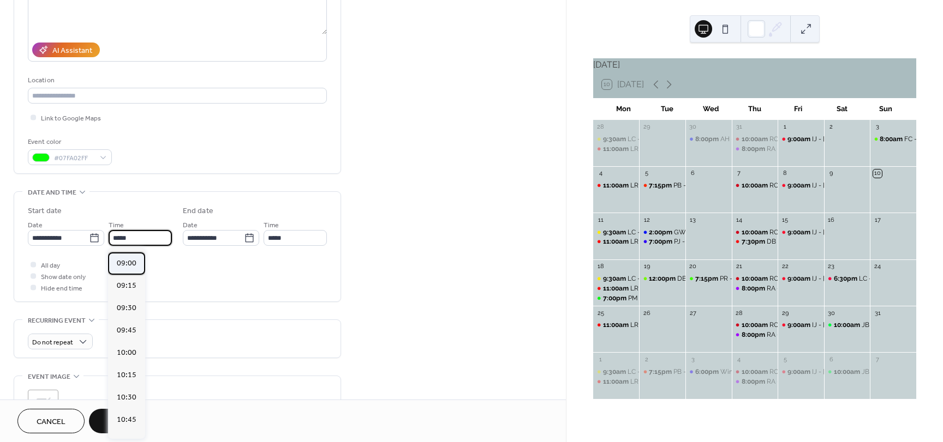 The height and width of the screenshot is (442, 943). Describe the element at coordinates (616, 298) in the screenshot. I see `div: PM - Band Practice` at that location.